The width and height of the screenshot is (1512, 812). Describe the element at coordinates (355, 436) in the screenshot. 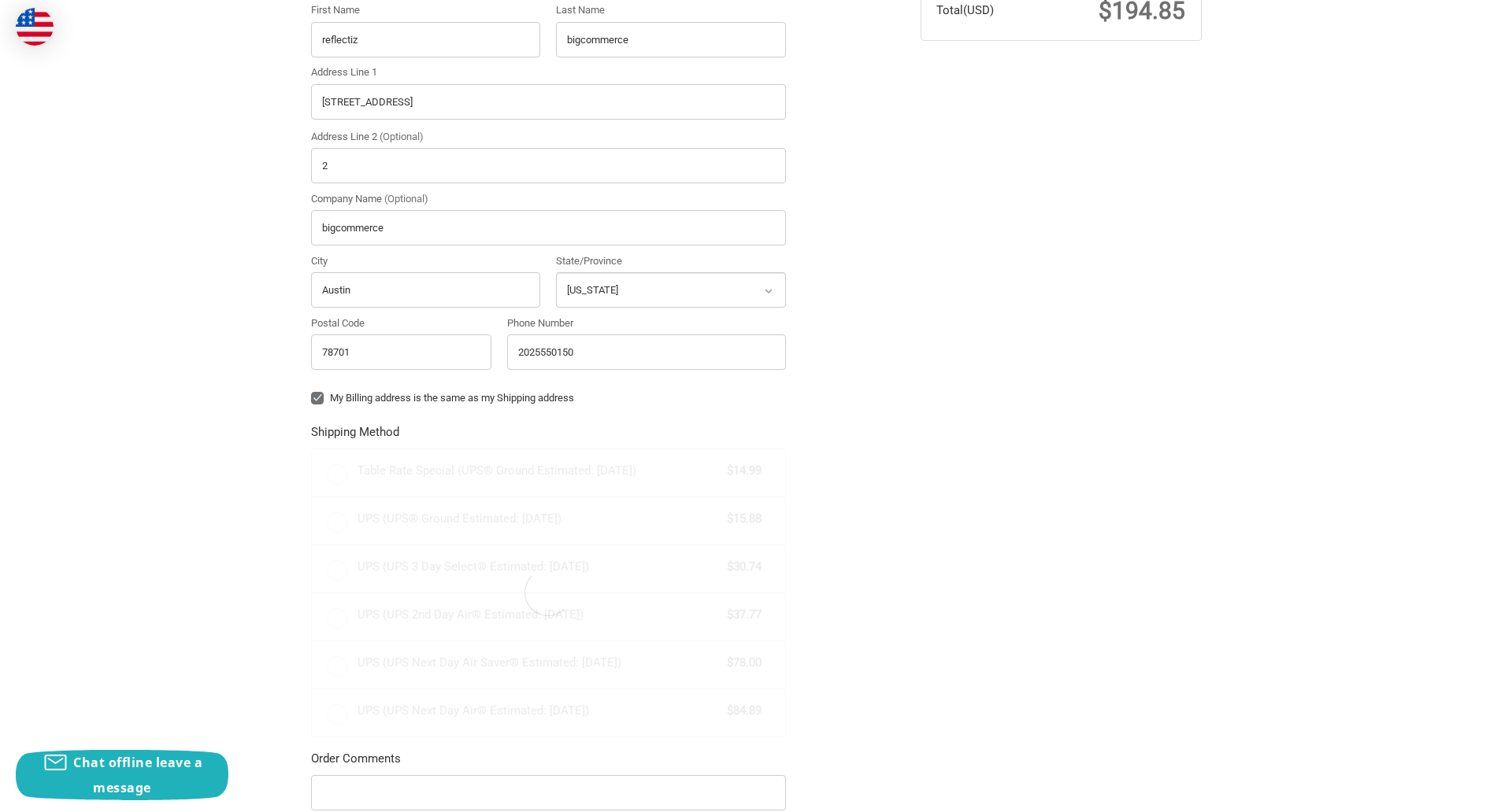

I see `legend: Shipping Method` at that location.